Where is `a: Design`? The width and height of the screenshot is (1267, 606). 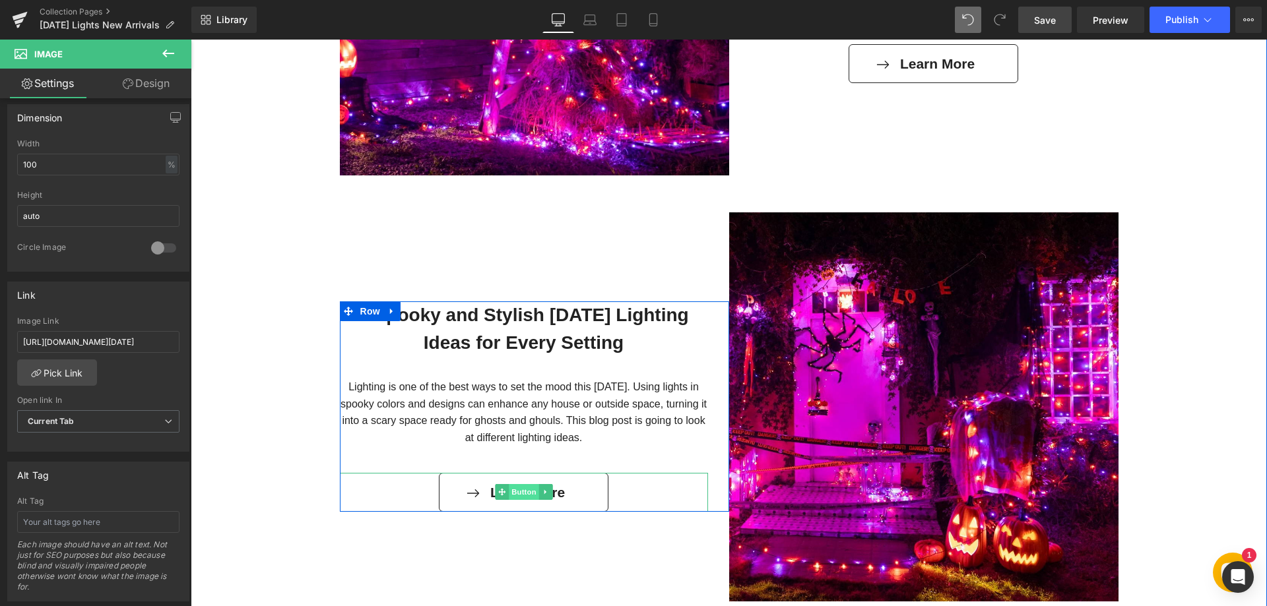 a: Design is located at coordinates (146, 83).